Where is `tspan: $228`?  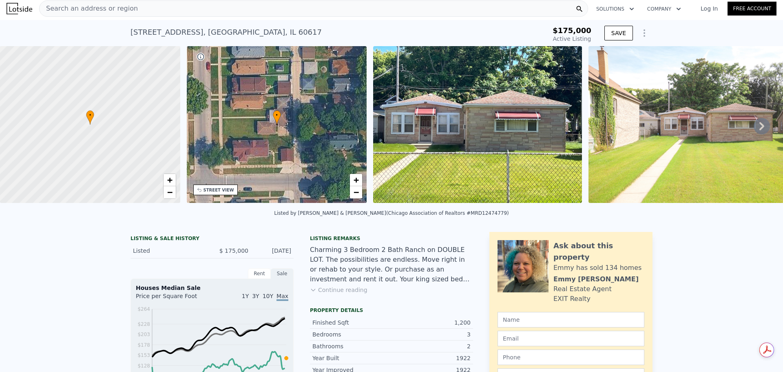 tspan: $228 is located at coordinates (144, 324).